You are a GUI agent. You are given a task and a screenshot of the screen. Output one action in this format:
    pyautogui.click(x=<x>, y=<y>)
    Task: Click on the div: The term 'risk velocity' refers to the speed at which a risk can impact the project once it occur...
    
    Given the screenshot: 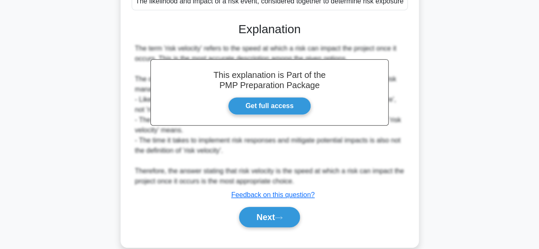 What is the action you would take?
    pyautogui.click(x=270, y=115)
    